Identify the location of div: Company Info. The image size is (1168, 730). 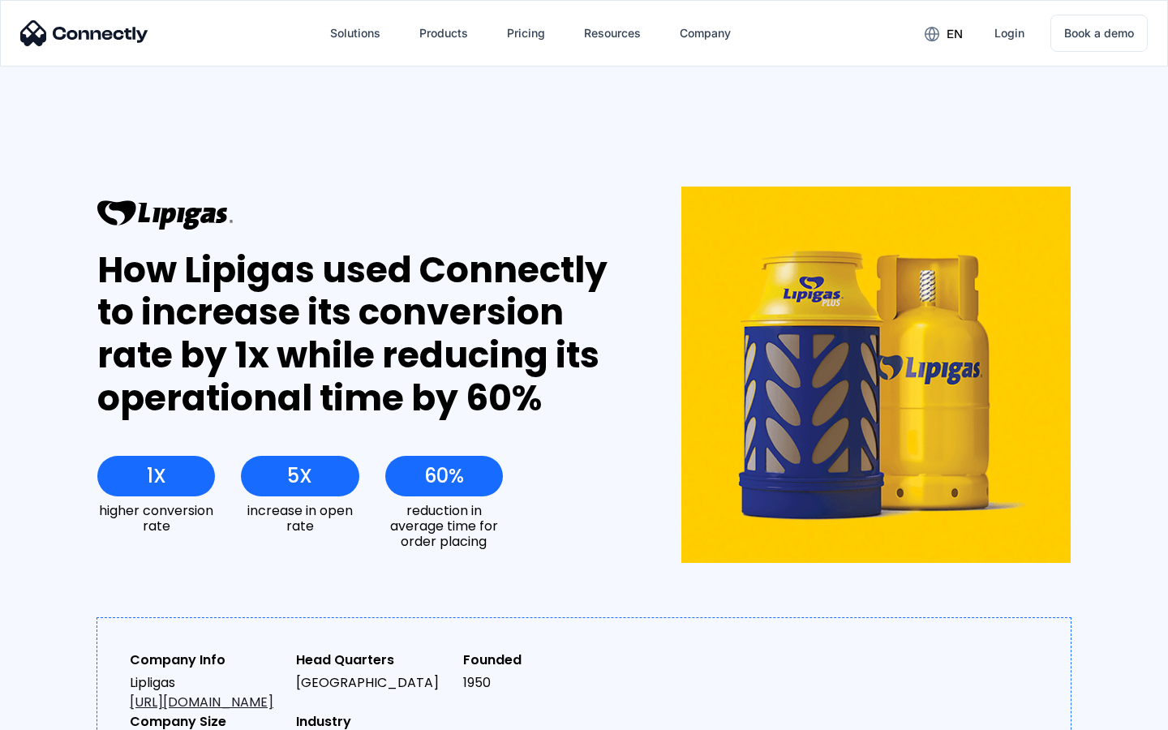
(206, 660).